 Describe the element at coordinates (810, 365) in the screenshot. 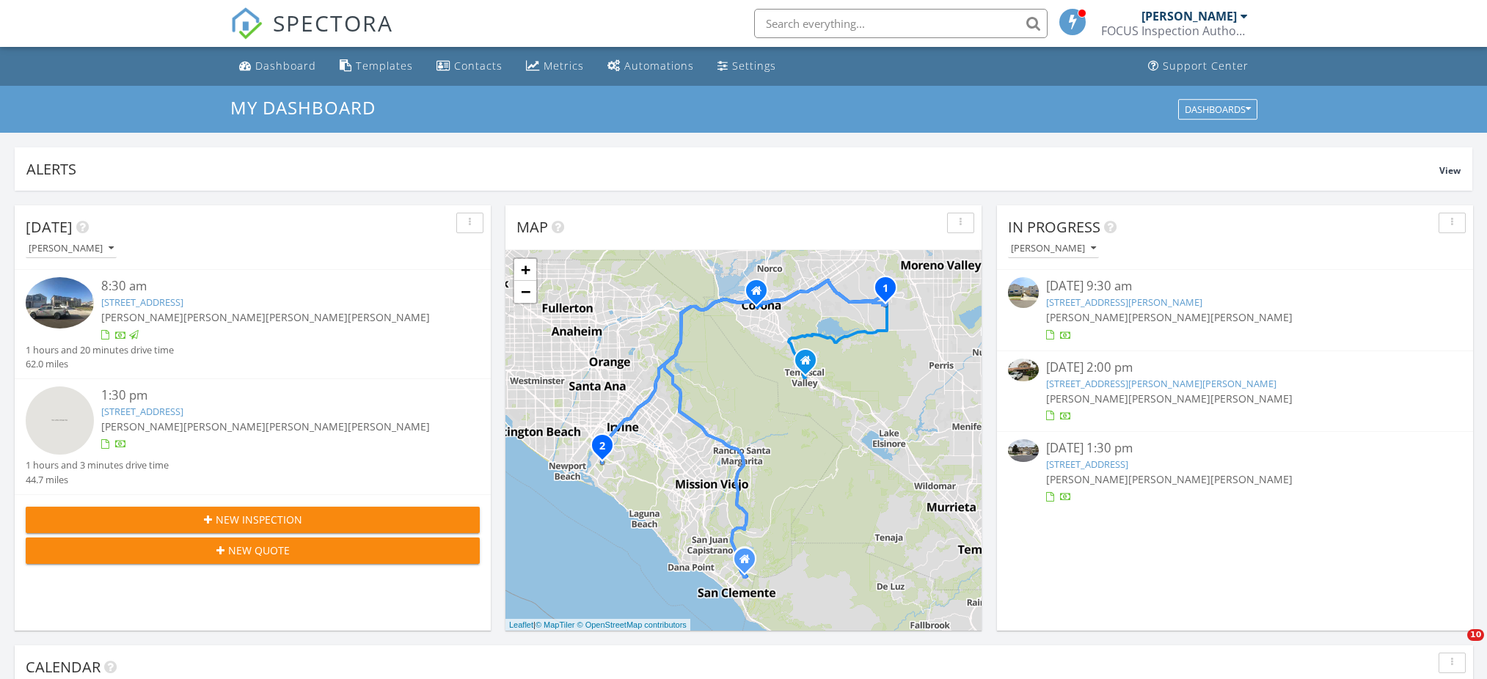

I see `div: 10091 Stageline St, Corona CA 92883` at that location.